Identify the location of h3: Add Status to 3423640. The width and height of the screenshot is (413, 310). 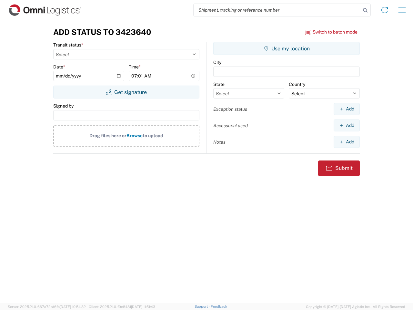
(102, 32).